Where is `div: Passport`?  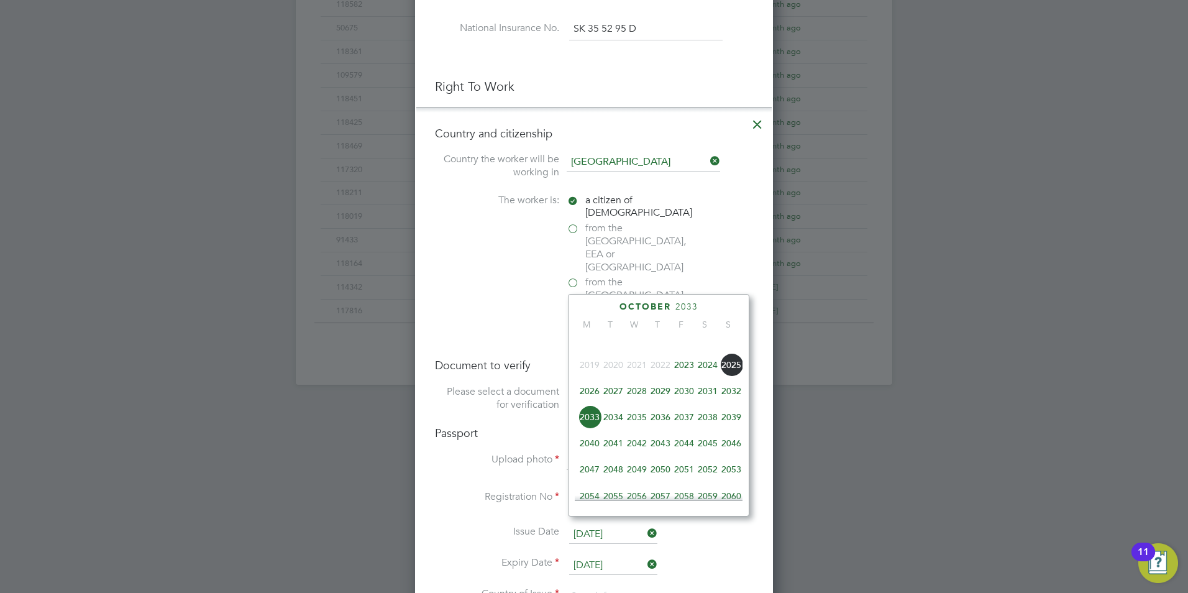
div: Passport is located at coordinates (660, 391).